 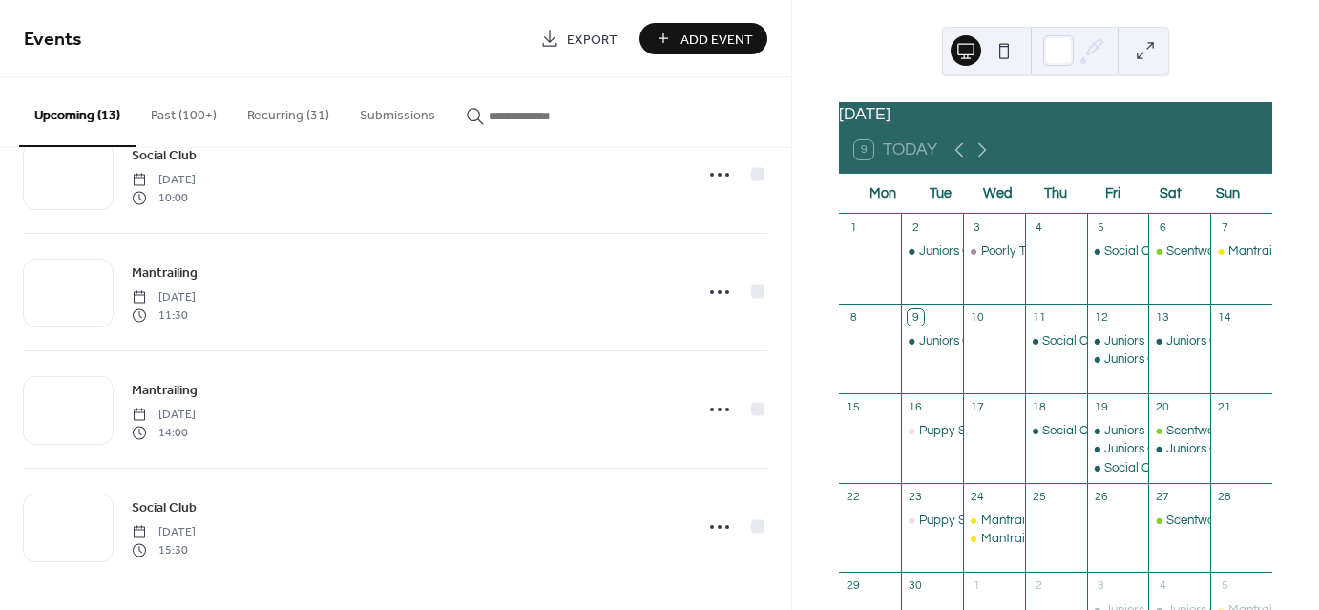 I want to click on div: Sun, so click(x=1228, y=193).